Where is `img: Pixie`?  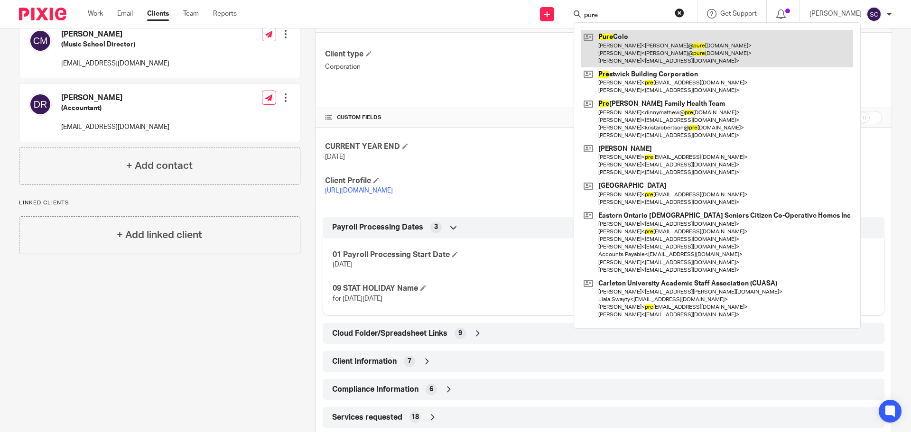
img: Pixie is located at coordinates (43, 14).